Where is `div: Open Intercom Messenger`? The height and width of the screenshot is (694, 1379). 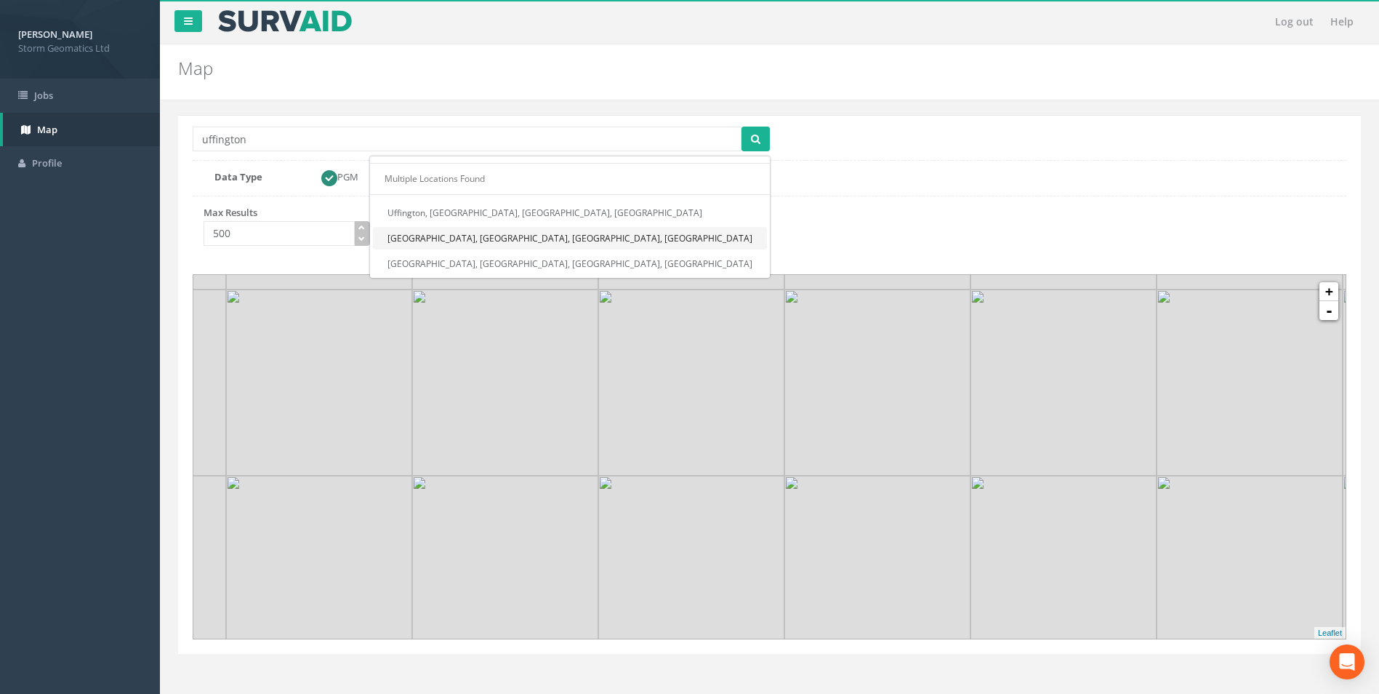
div: Open Intercom Messenger is located at coordinates (1347, 662).